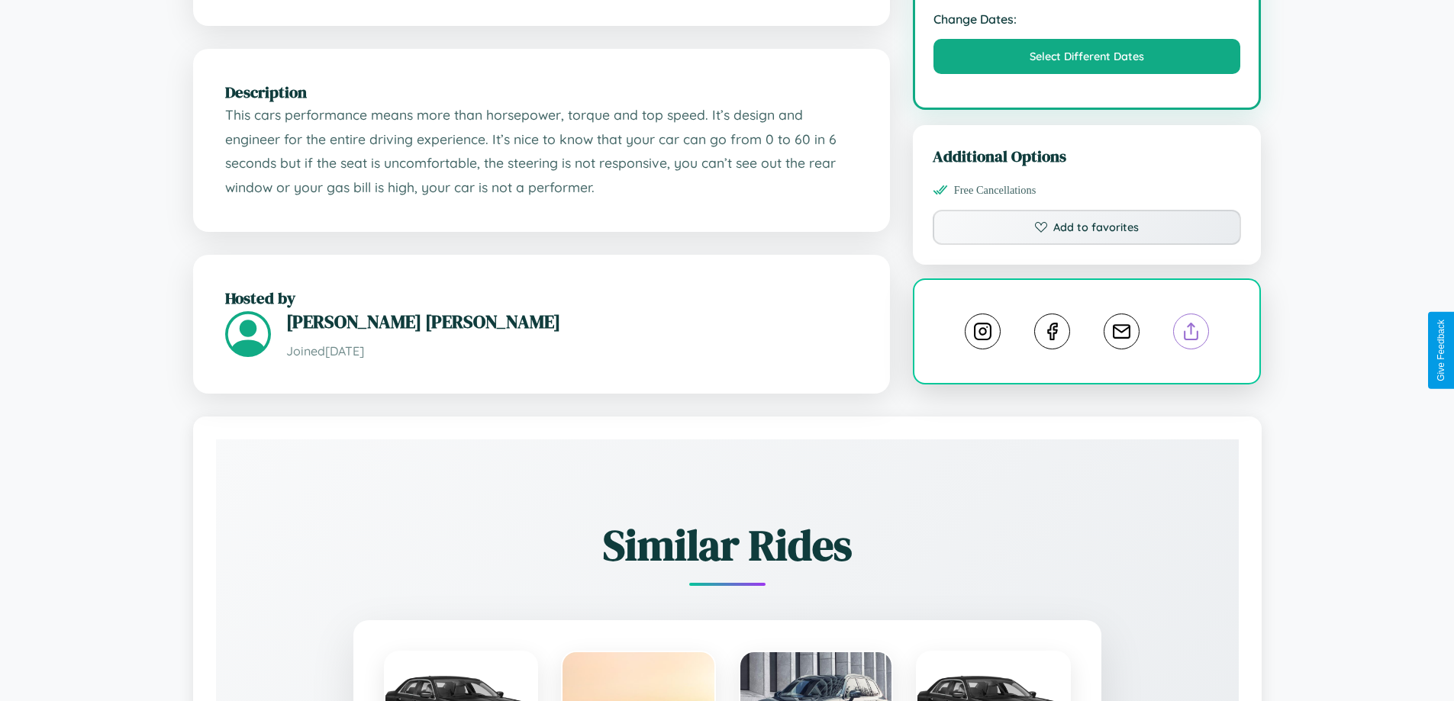 Image resolution: width=1454 pixels, height=701 pixels. Describe the element at coordinates (1087, 56) in the screenshot. I see `button: Select Different Dates` at that location.